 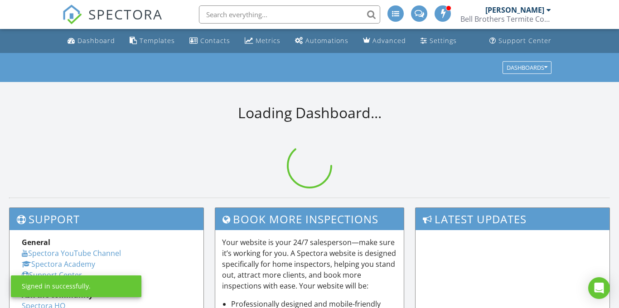 I want to click on div: Bell Brothers Termite Control, LLC., so click(x=505, y=19).